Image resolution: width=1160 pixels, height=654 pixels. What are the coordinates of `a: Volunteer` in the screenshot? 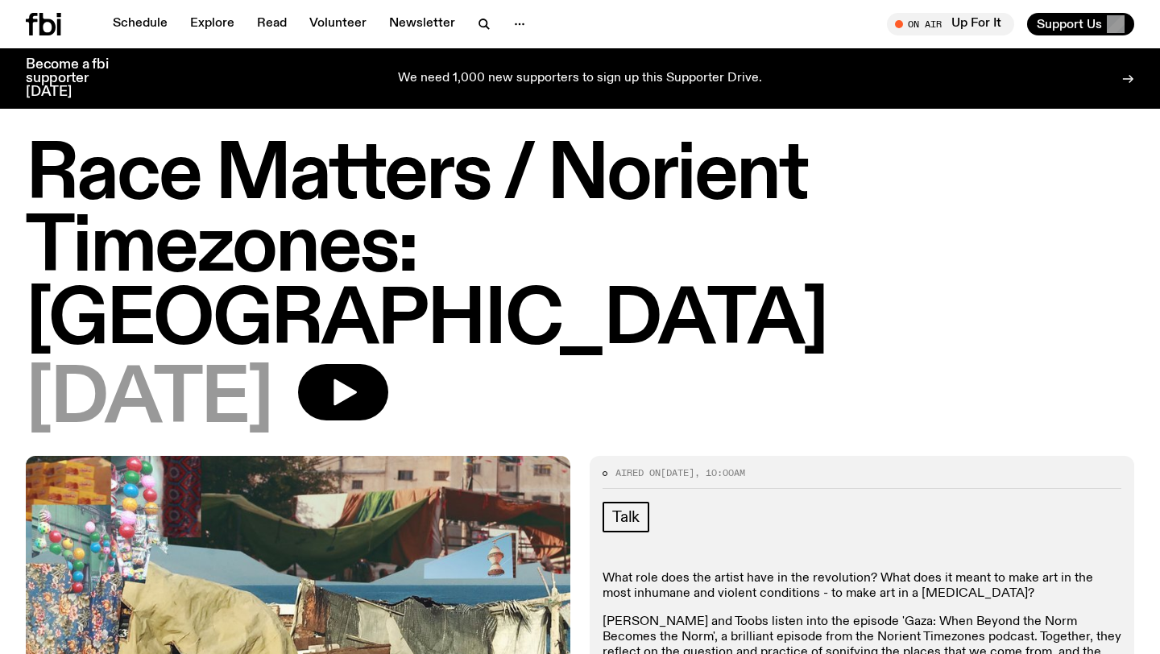 It's located at (338, 24).